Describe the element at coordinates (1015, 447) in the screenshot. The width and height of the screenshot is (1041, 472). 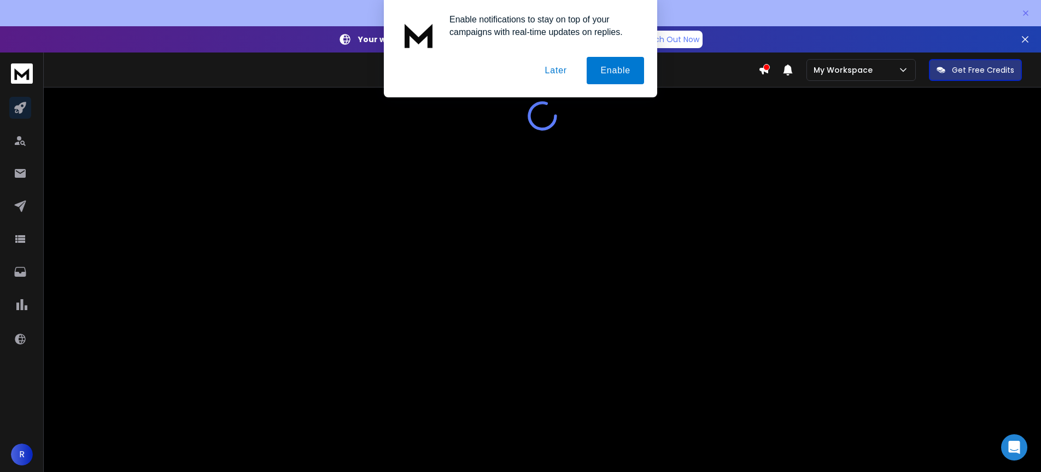
I see `div: Open Intercom Messenger` at that location.